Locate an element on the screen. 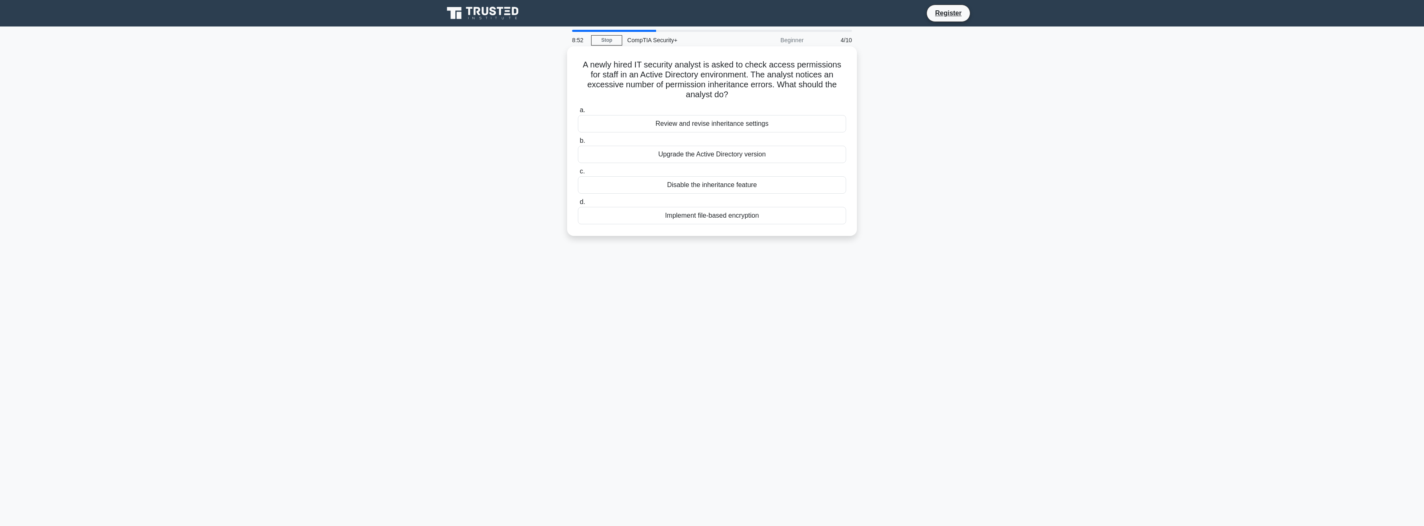 This screenshot has height=526, width=1424. div: Implement file-based encryption is located at coordinates (712, 216).